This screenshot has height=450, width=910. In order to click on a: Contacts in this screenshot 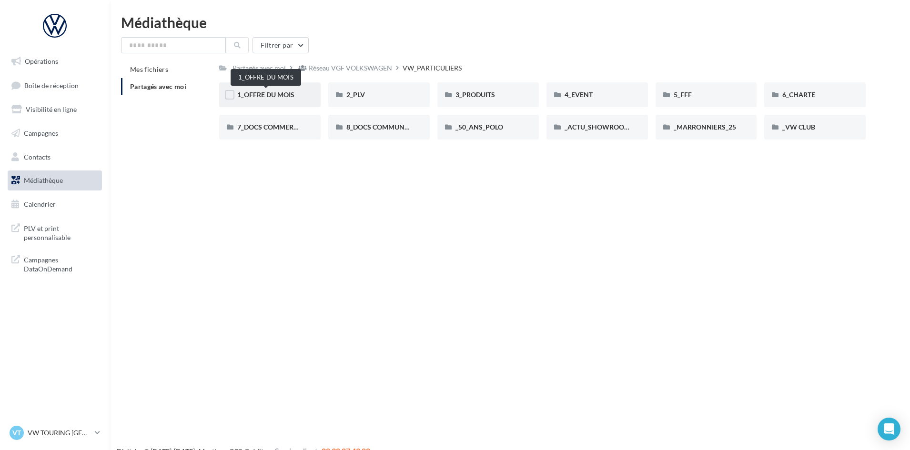, I will do `click(55, 157)`.